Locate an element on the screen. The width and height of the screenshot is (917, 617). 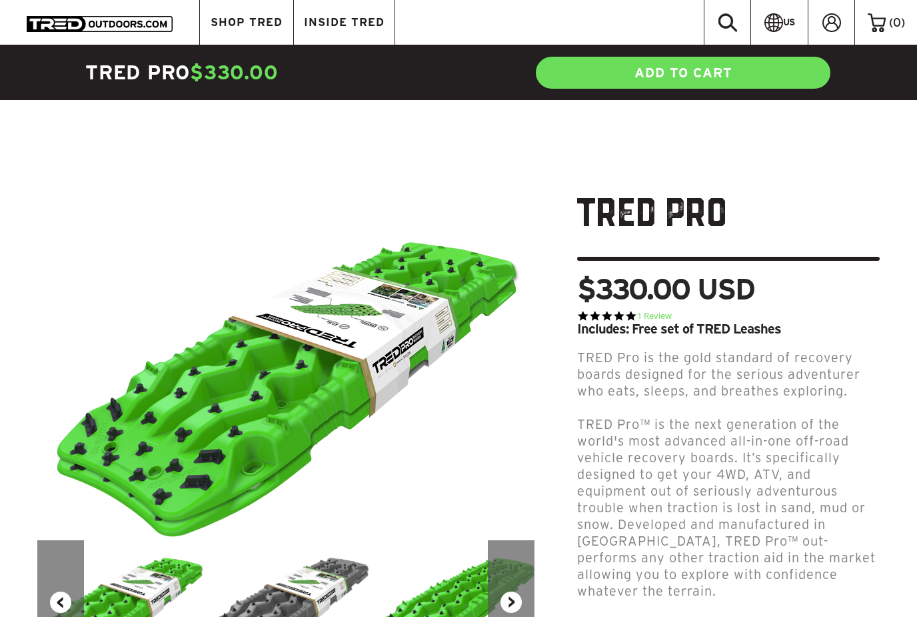
a: 1 reviews is located at coordinates (655, 316).